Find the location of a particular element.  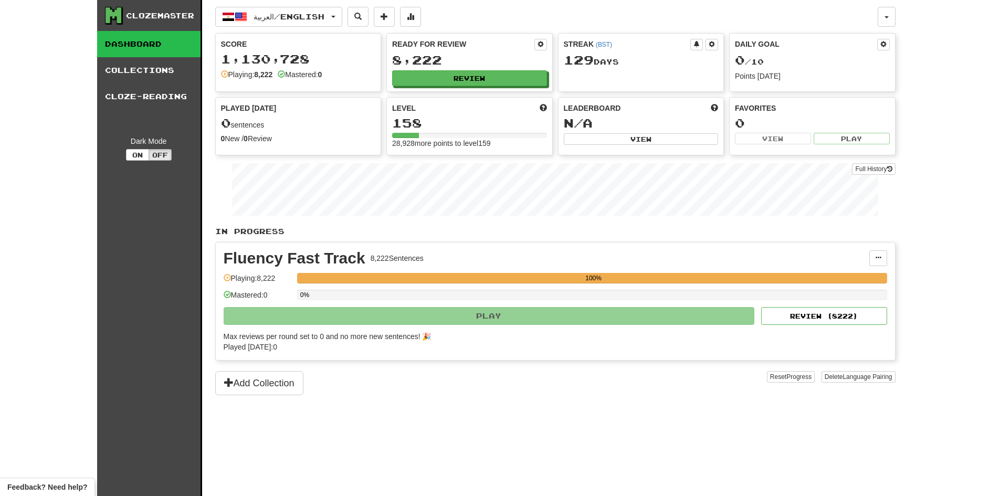

div: Score is located at coordinates (298, 44).